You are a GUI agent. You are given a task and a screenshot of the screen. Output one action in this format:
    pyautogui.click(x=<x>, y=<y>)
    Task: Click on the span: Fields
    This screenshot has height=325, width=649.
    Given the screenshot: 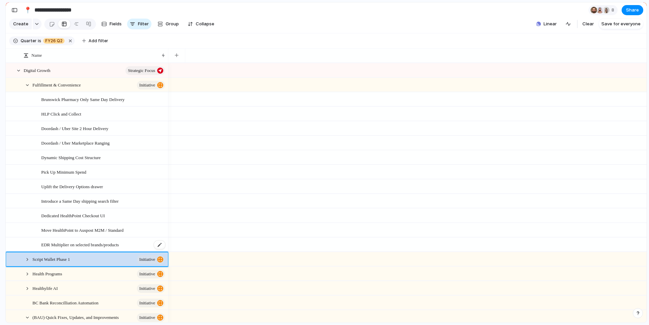 What is the action you would take?
    pyautogui.click(x=116, y=24)
    